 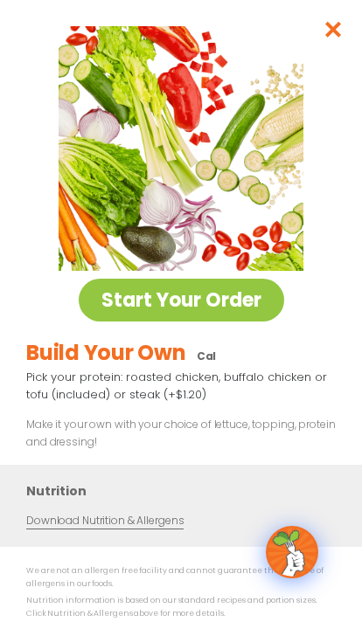 I want to click on p: Make it your own with your choice of lettuce, topping, protein and dressing!, so click(x=181, y=434).